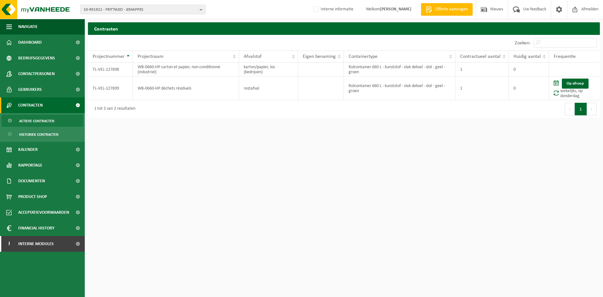 This screenshot has width=603, height=297. I want to click on span: Huidig aantal, so click(527, 57).